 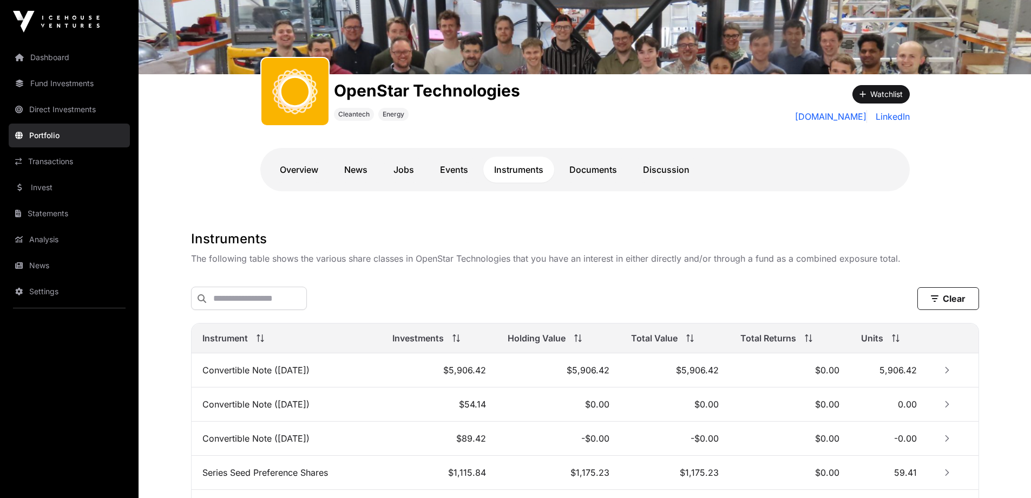 What do you see at coordinates (69, 187) in the screenshot?
I see `a: Invest` at bounding box center [69, 187].